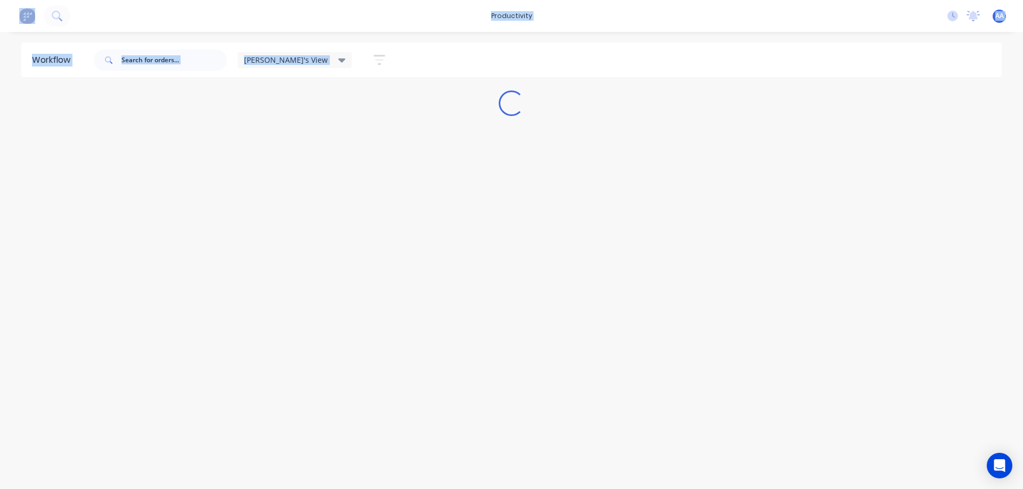 The image size is (1023, 489). I want to click on img: Factory, so click(27, 16).